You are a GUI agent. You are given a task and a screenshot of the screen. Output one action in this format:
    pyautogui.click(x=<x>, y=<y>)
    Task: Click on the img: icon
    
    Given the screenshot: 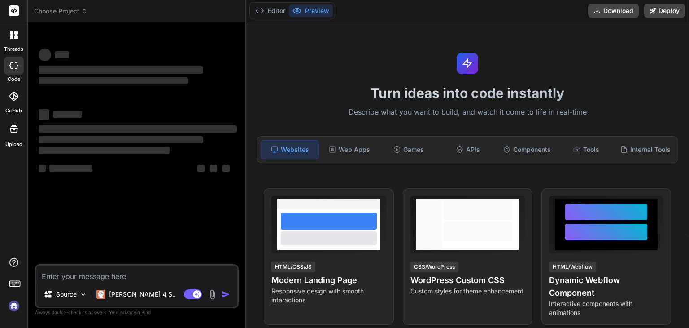 What is the action you would take?
    pyautogui.click(x=226, y=294)
    